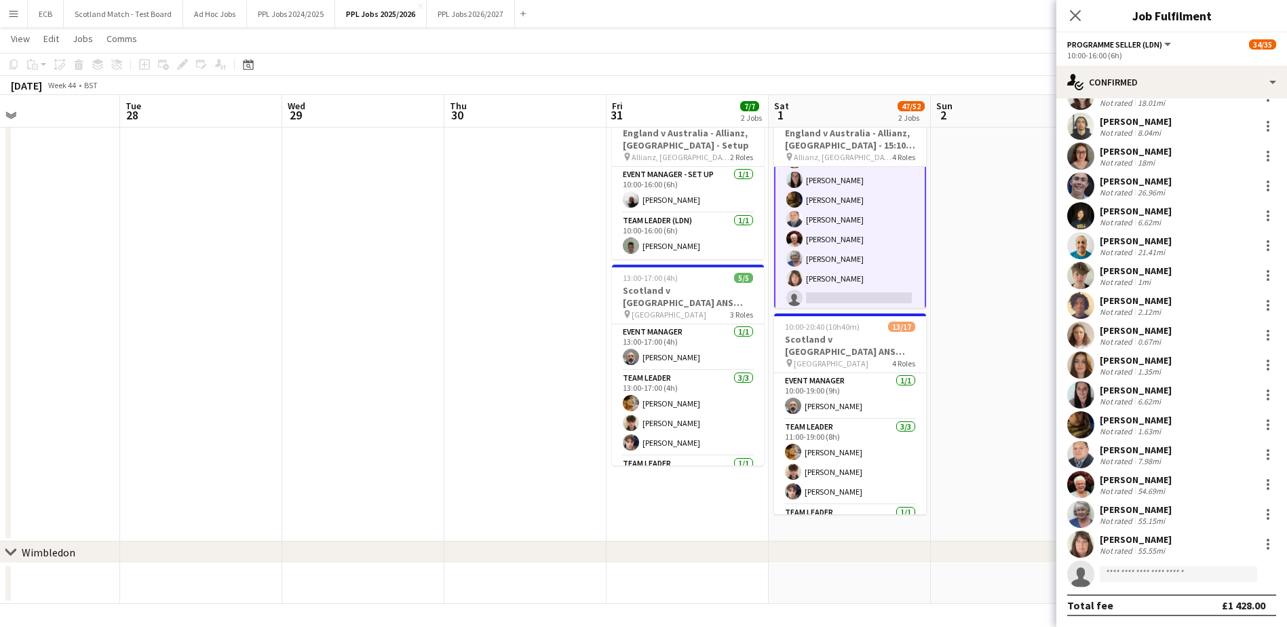  Describe the element at coordinates (1149, 132) in the screenshot. I see `div: 8.04mi` at that location.